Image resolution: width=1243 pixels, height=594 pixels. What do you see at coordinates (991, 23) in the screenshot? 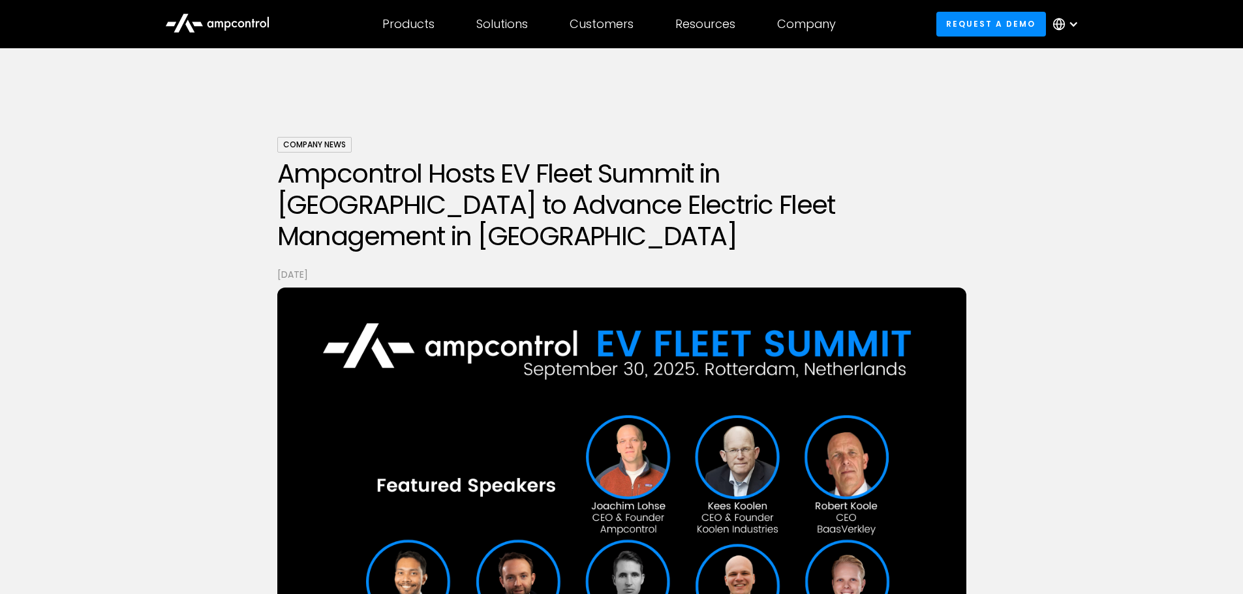
I see `a: Request a demo` at bounding box center [991, 23].